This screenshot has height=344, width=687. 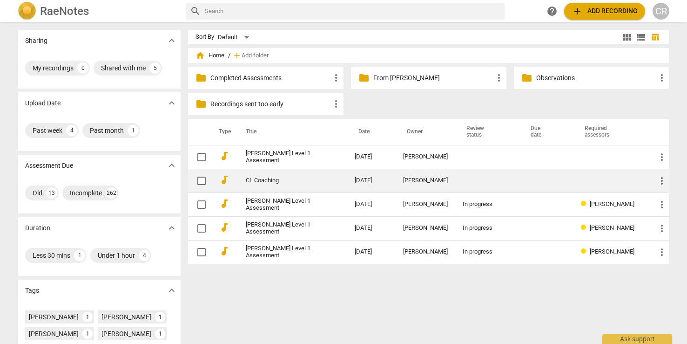 I want to click on p: Observations, so click(x=596, y=78).